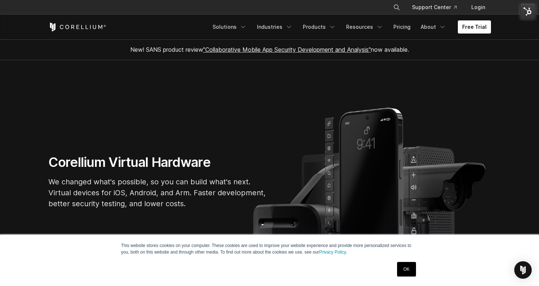 Image resolution: width=539 pixels, height=286 pixels. What do you see at coordinates (270, 50) in the screenshot?
I see `span: New! SANS product review now available.` at bounding box center [270, 50].